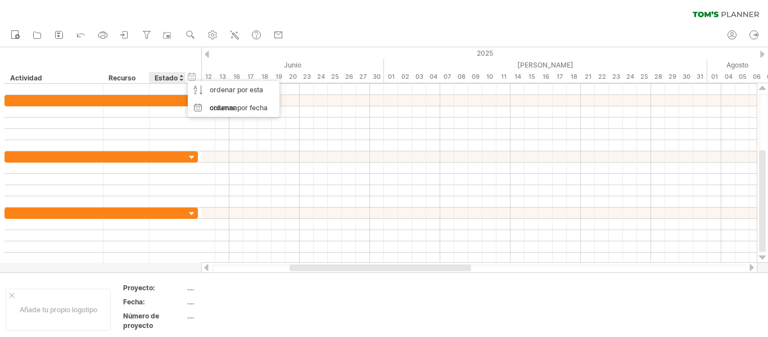  Describe the element at coordinates (504, 76) in the screenshot. I see `font: 11` at that location.